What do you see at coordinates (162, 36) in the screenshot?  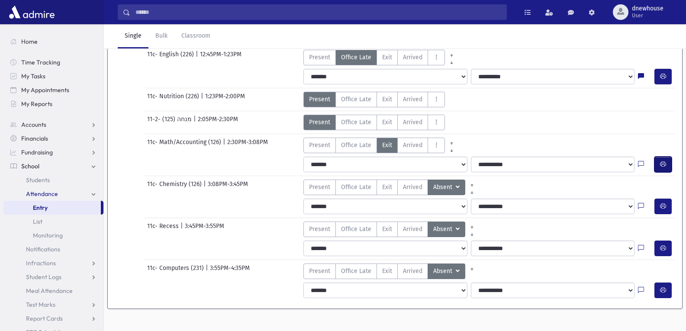 I see `a: Bulk` at bounding box center [162, 36].